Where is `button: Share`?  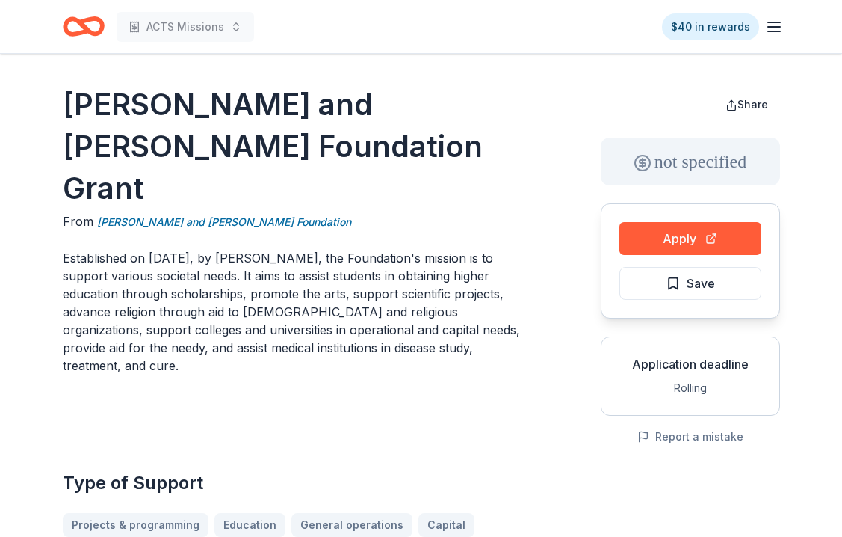 button: Share is located at coordinates (747, 105).